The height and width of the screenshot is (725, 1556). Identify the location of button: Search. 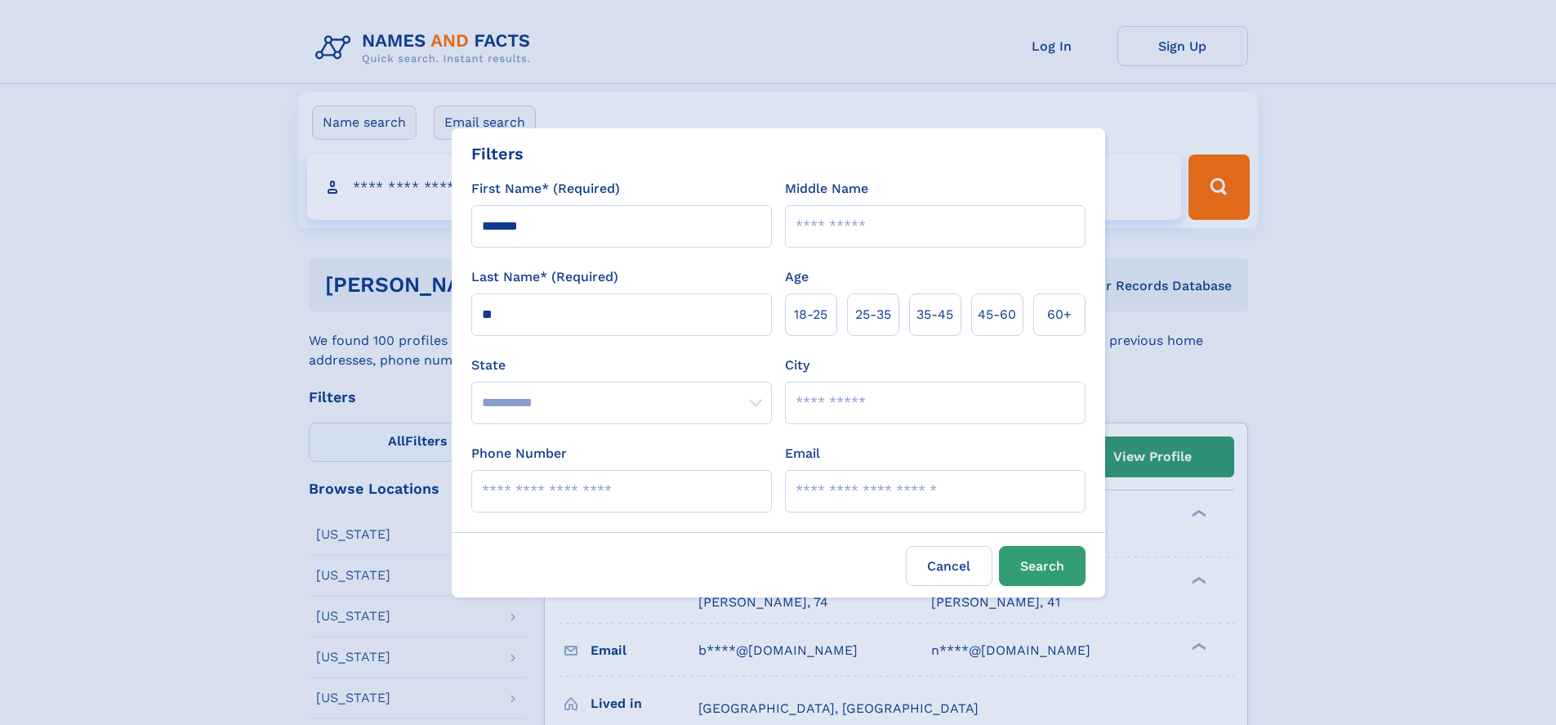
(1043, 565).